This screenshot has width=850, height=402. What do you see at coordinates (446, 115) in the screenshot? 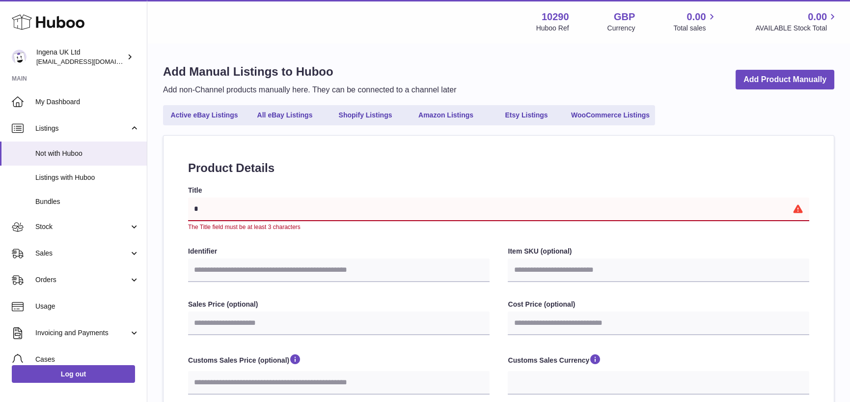
I see `a: Amazon Listings` at bounding box center [446, 115].